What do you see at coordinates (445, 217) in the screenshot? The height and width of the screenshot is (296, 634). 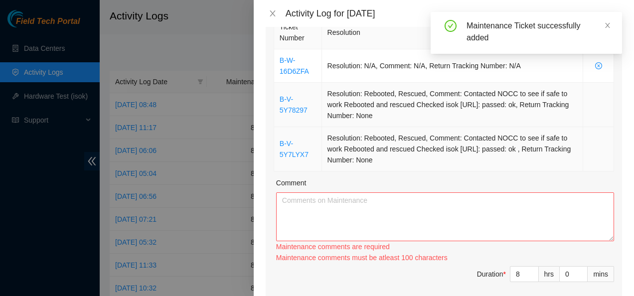 I see `textarea: Comment` at bounding box center [445, 217].